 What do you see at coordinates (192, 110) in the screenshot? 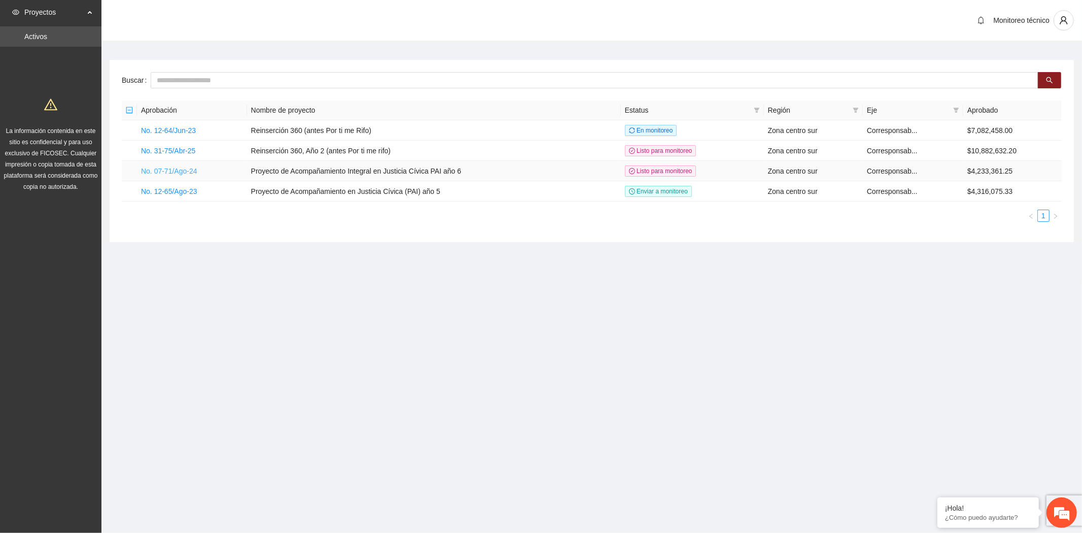
I see `th: Aprobación` at bounding box center [192, 110].